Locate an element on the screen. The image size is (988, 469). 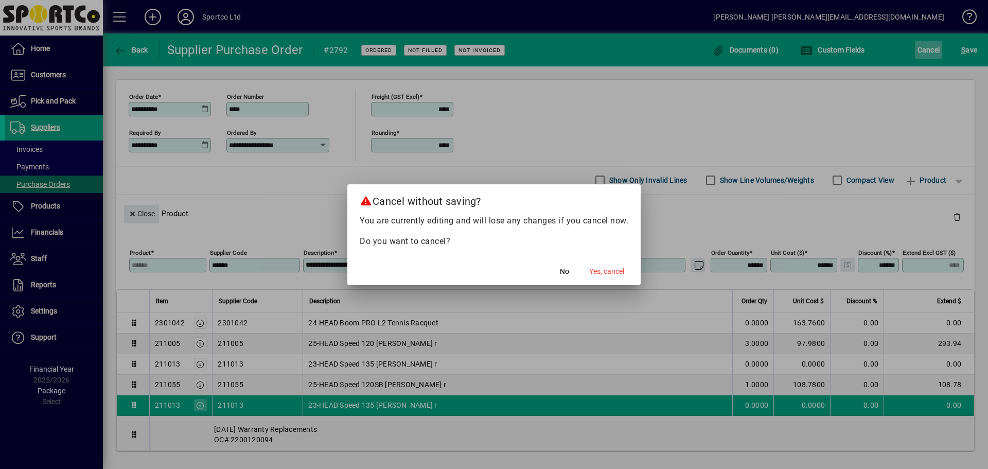
span: Yes, cancel is located at coordinates (607, 271).